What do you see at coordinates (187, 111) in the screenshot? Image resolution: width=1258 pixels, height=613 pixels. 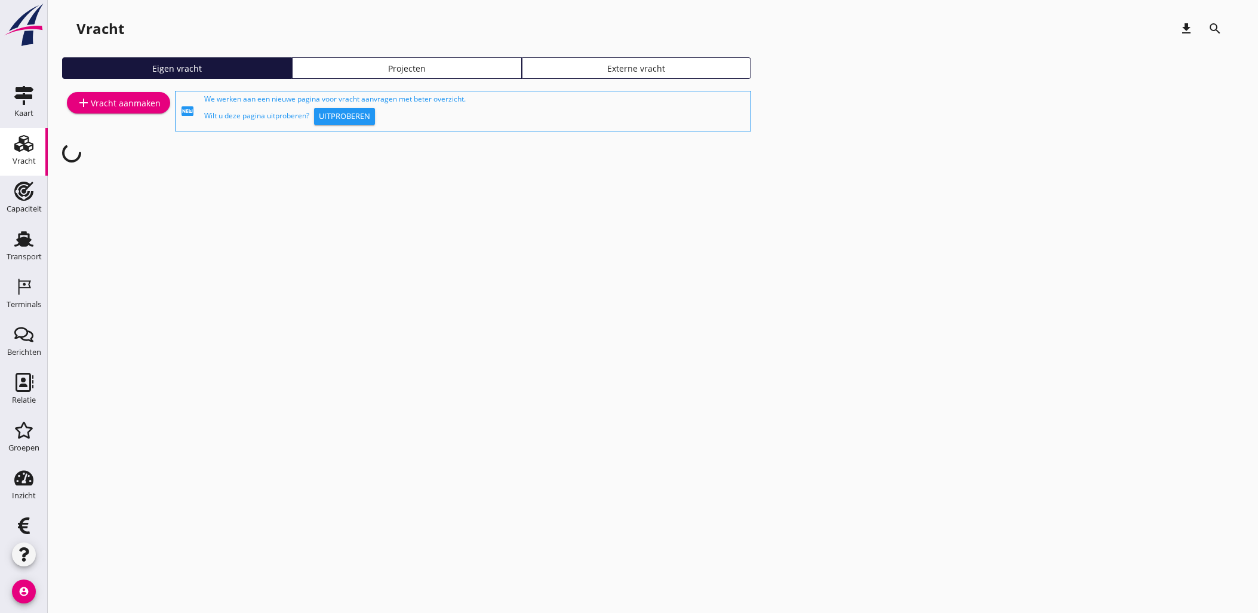 I see `i: fiber_new` at bounding box center [187, 111].